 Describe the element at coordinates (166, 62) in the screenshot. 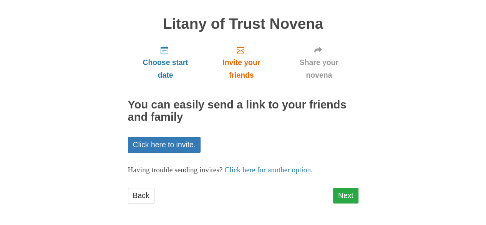

I see `a: Choose start date` at that location.